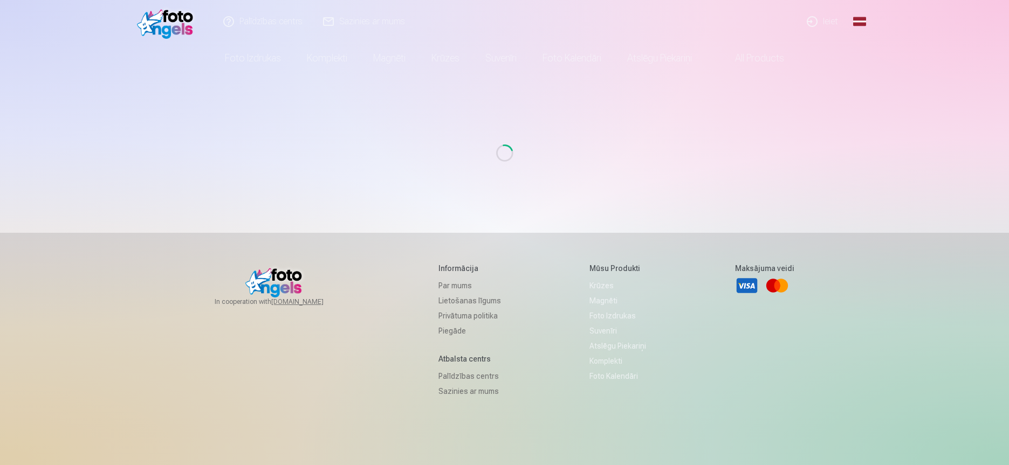 This screenshot has width=1009, height=465. I want to click on a: Visa, so click(747, 286).